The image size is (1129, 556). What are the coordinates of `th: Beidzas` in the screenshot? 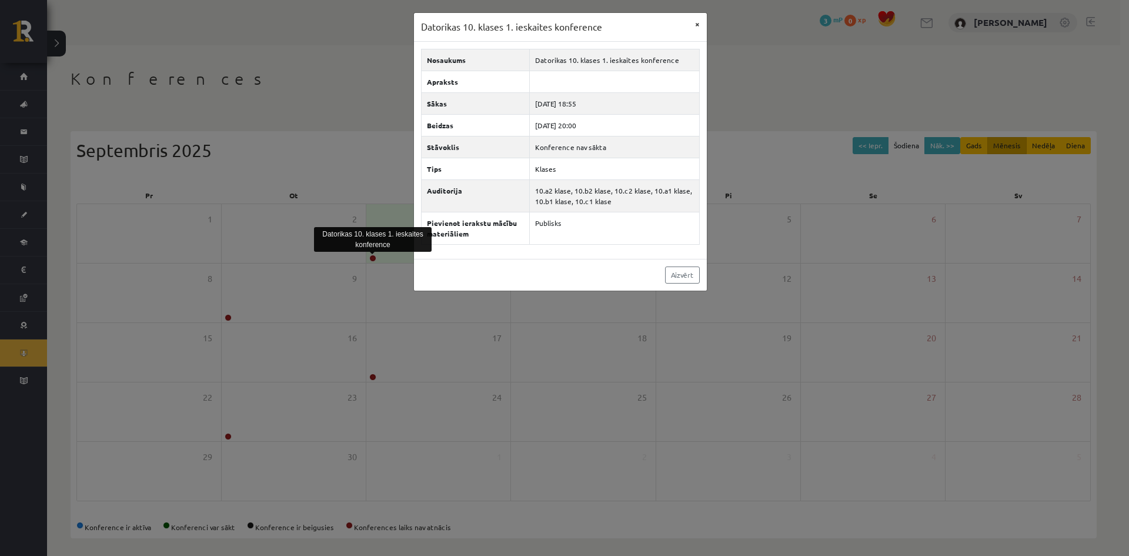 It's located at (475, 125).